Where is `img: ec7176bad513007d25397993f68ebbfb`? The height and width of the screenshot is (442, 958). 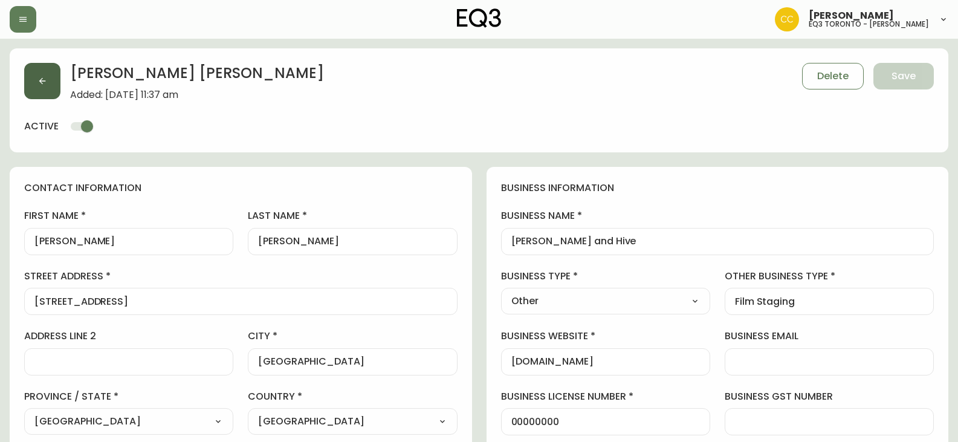 img: ec7176bad513007d25397993f68ebbfb is located at coordinates (787, 19).